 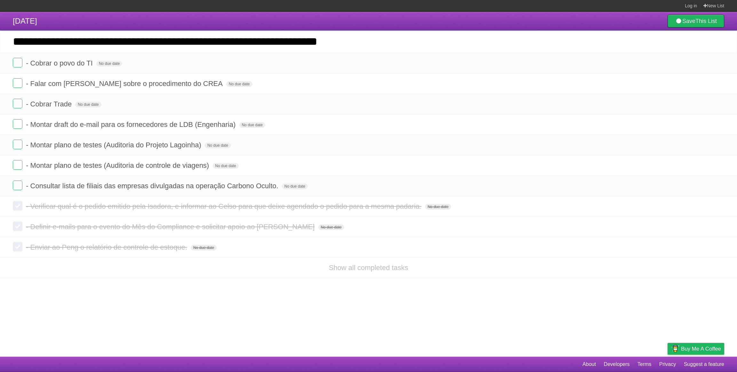 What do you see at coordinates (675, 349) in the screenshot?
I see `img: Buy me a coffee` at bounding box center [675, 349].